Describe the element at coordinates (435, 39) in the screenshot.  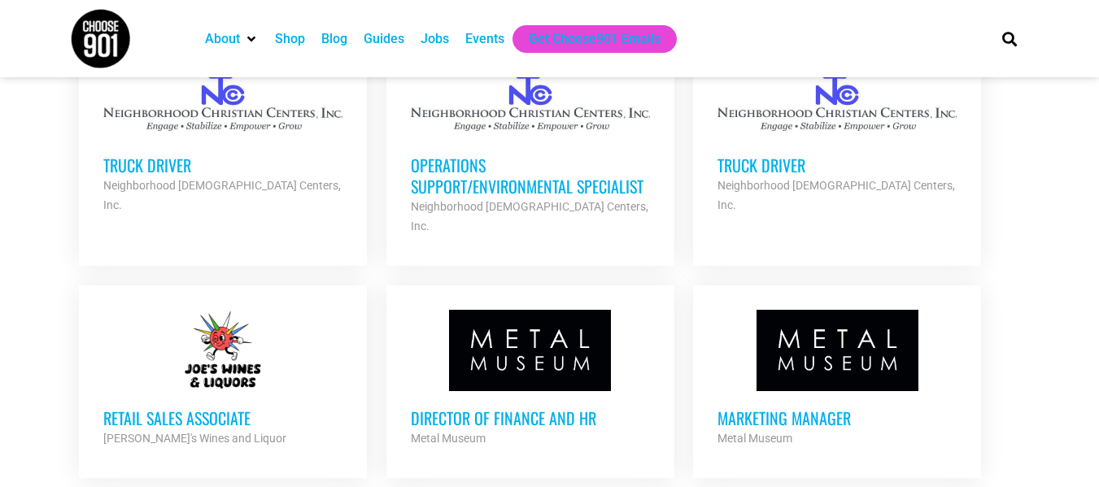
I see `a: Jobs` at that location.